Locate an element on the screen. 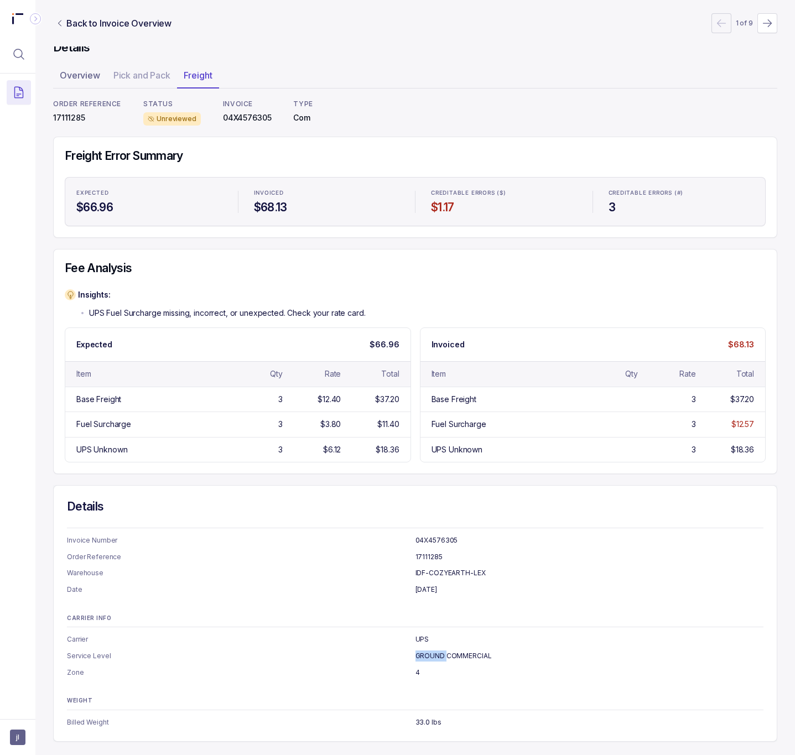 The image size is (795, 755). ul: Tab Group is located at coordinates (415, 77).